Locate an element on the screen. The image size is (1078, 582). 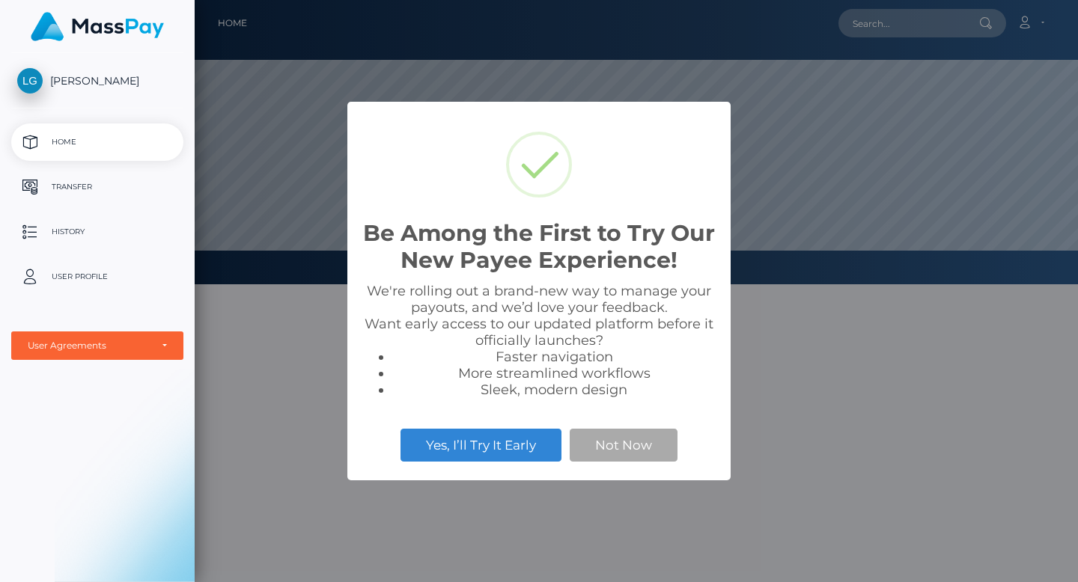
p: Home is located at coordinates (97, 142).